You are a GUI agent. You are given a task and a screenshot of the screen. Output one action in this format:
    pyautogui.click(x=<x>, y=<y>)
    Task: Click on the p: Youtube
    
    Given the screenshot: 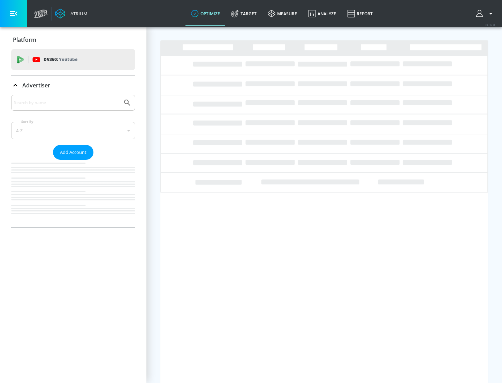 What is the action you would take?
    pyautogui.click(x=68, y=59)
    